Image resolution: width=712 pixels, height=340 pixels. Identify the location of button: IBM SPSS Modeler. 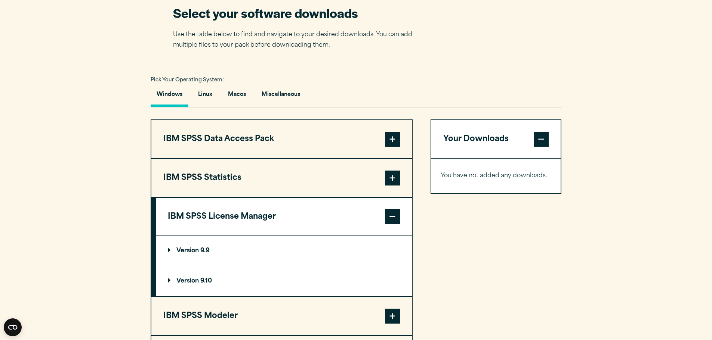
(281, 316).